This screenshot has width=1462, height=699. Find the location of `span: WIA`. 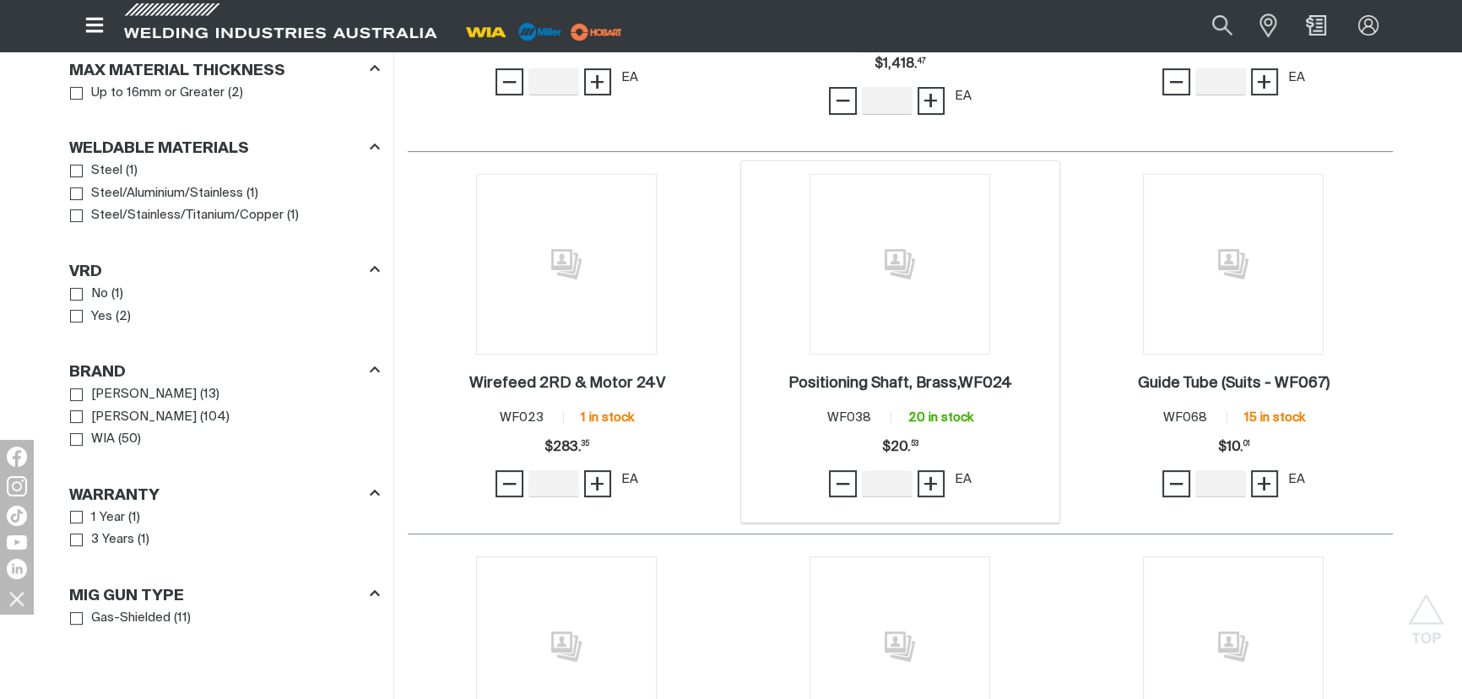

span: WIA is located at coordinates (103, 439).